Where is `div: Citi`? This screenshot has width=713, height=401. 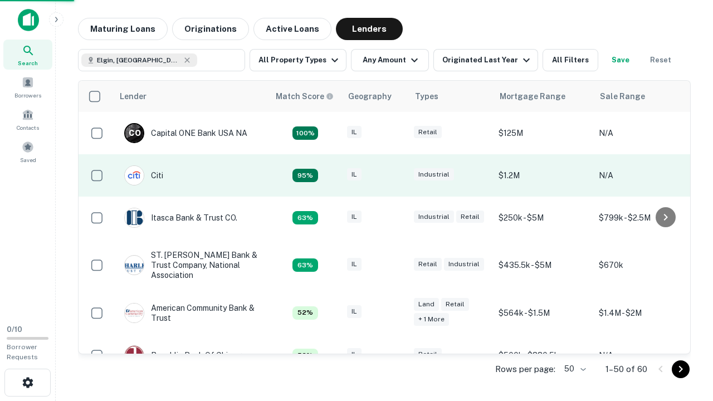
div: Citi is located at coordinates (144, 175).